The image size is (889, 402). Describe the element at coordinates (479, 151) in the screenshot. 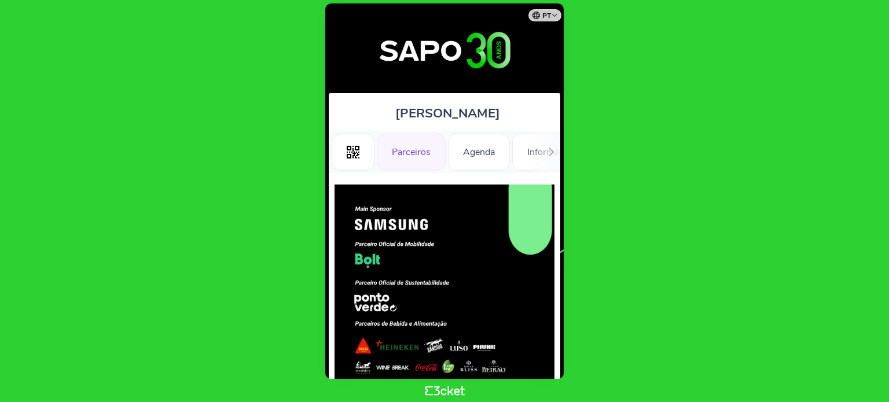

I see `a: Agenda` at that location.